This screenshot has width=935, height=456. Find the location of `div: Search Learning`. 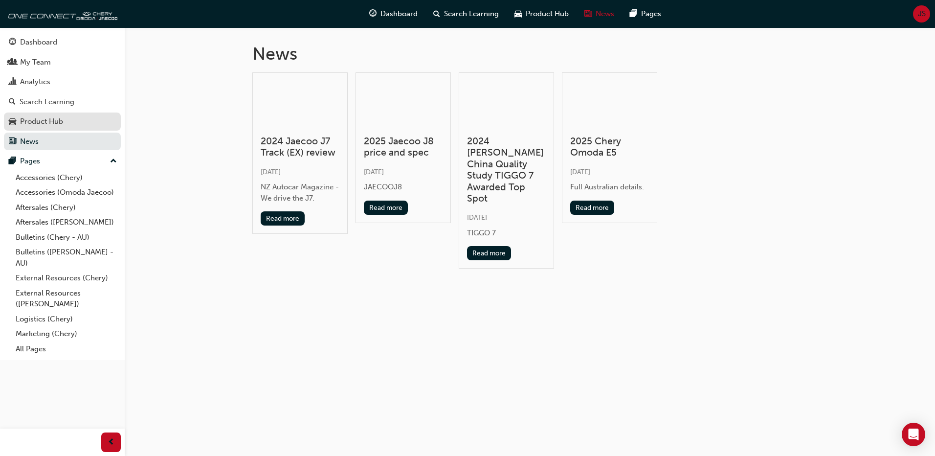

div: Search Learning is located at coordinates (47, 102).